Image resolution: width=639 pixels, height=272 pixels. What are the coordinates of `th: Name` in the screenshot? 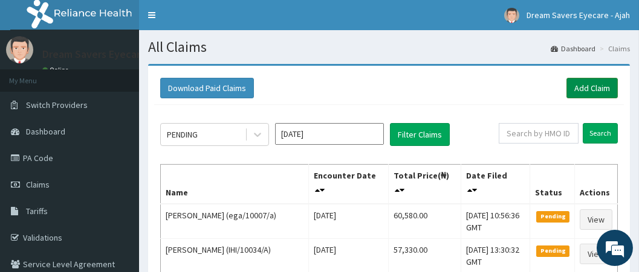 It's located at (234, 185).